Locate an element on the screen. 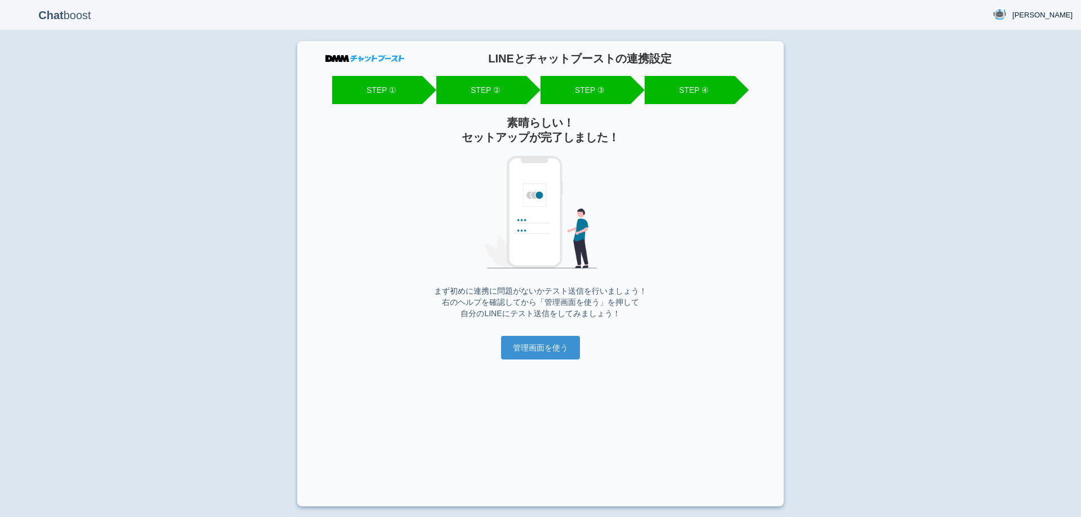 Image resolution: width=1081 pixels, height=517 pixels. li: STEP ③ is located at coordinates (586, 90).